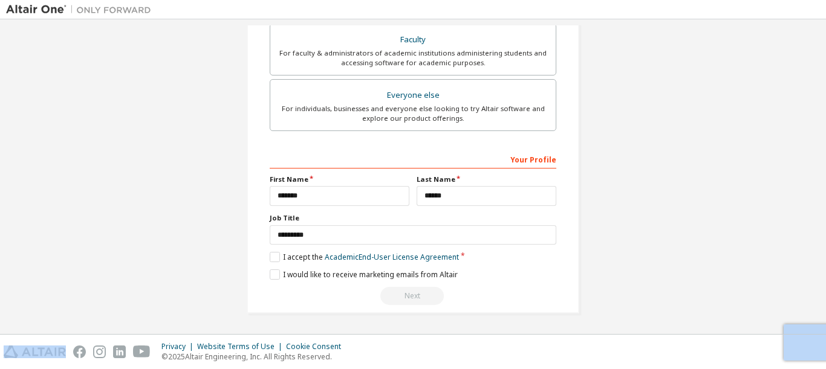 This screenshot has height=369, width=826. Describe the element at coordinates (82, 10) in the screenshot. I see `img: Altair One` at that location.